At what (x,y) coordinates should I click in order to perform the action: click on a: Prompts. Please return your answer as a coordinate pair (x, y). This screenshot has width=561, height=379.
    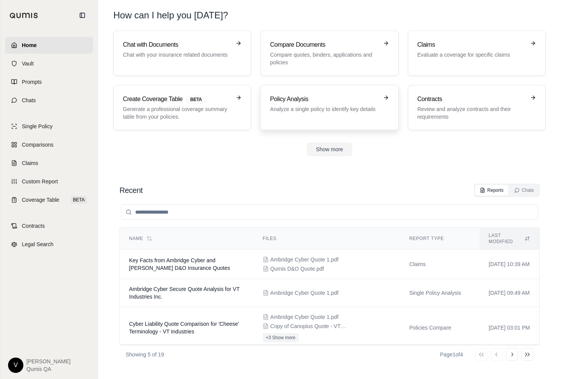
    Looking at the image, I should click on (49, 82).